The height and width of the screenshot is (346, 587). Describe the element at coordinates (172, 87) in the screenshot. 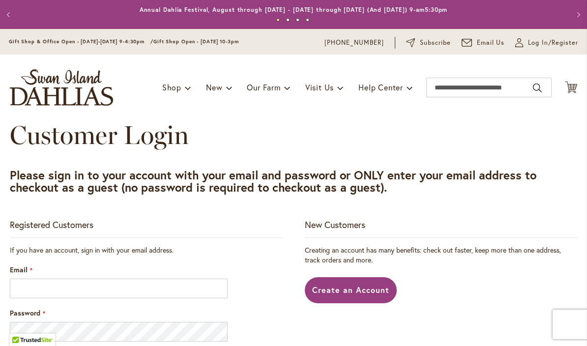

I see `span: Shop` at that location.